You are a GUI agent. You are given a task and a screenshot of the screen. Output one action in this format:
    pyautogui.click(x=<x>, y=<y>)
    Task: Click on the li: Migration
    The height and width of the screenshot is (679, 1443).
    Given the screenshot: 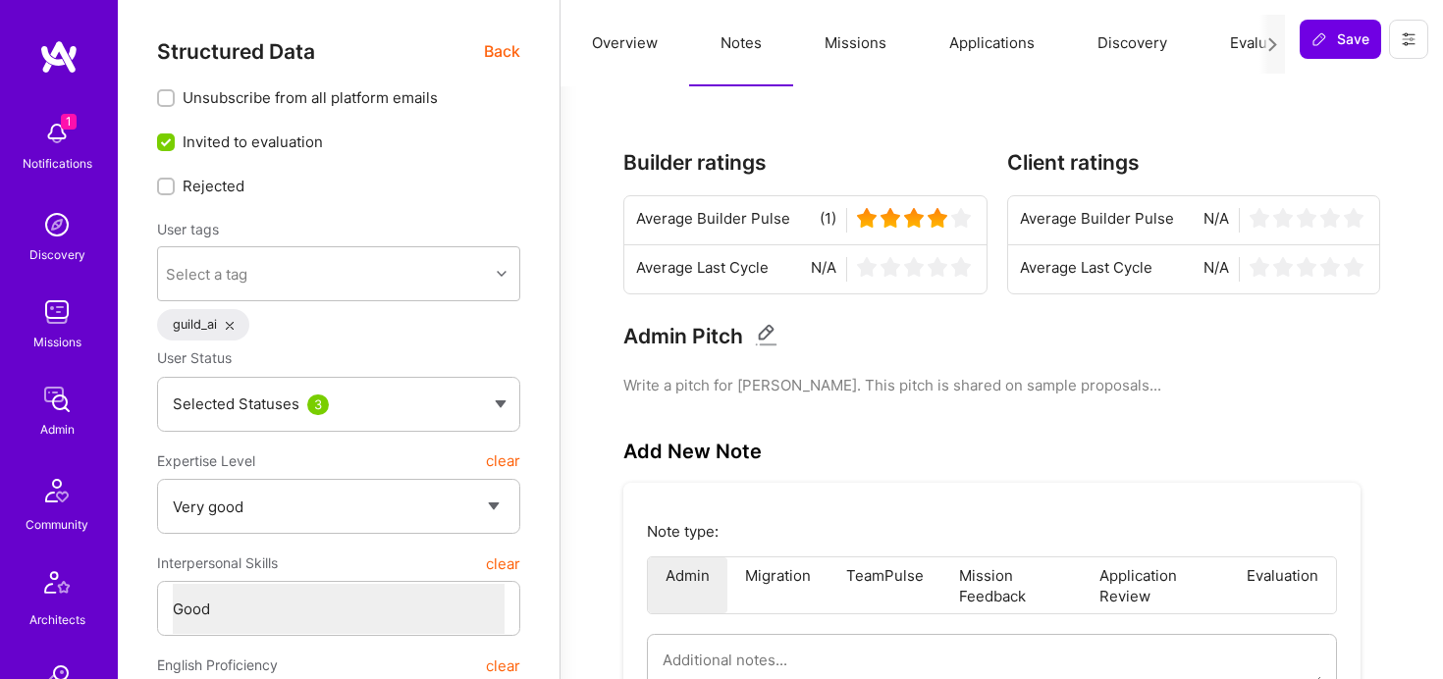 What is the action you would take?
    pyautogui.click(x=777, y=585)
    